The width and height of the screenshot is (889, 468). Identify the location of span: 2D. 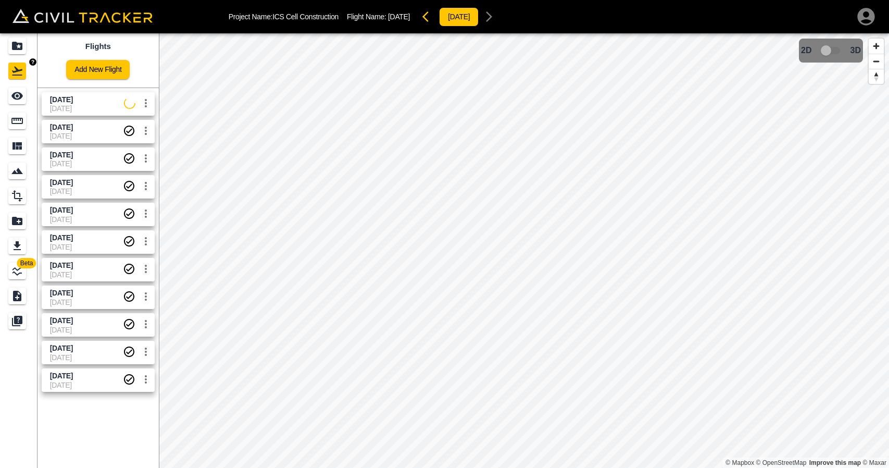
(806, 51).